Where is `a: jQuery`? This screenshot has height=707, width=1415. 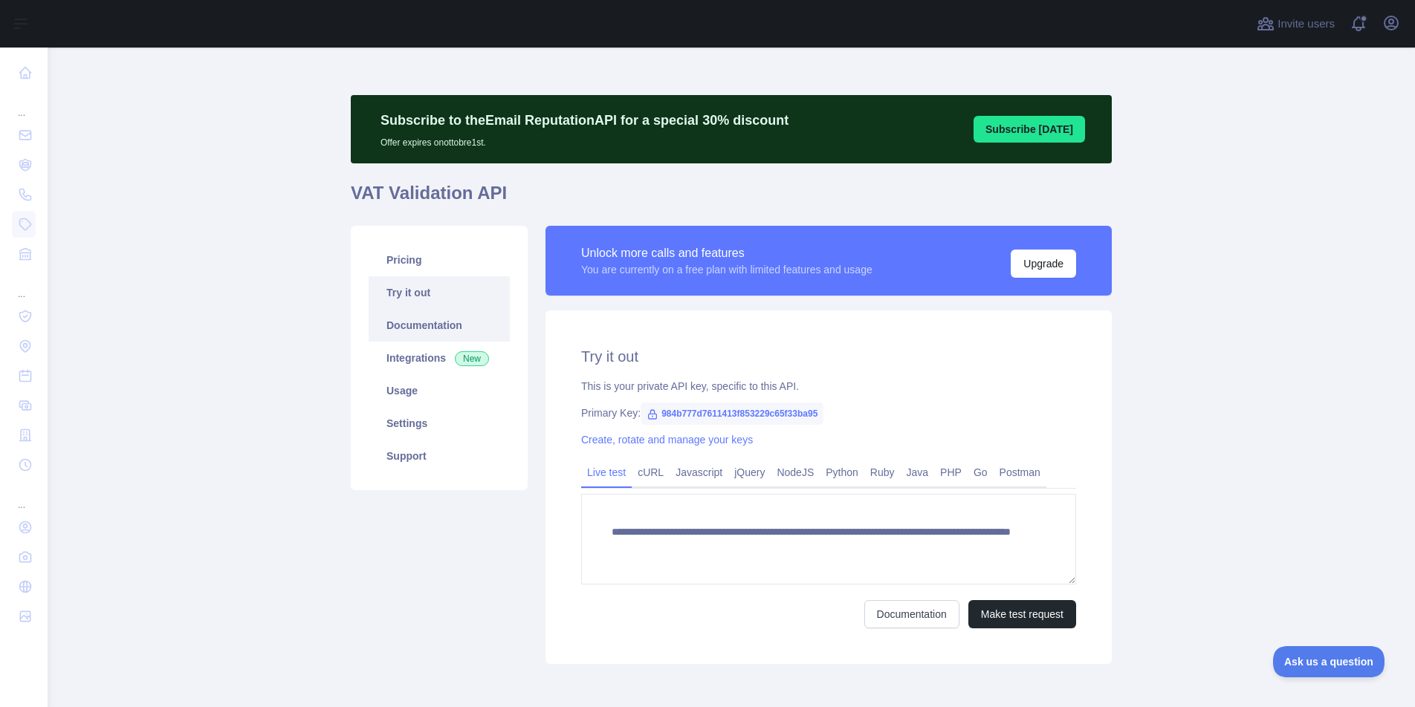
a: jQuery is located at coordinates (749, 473).